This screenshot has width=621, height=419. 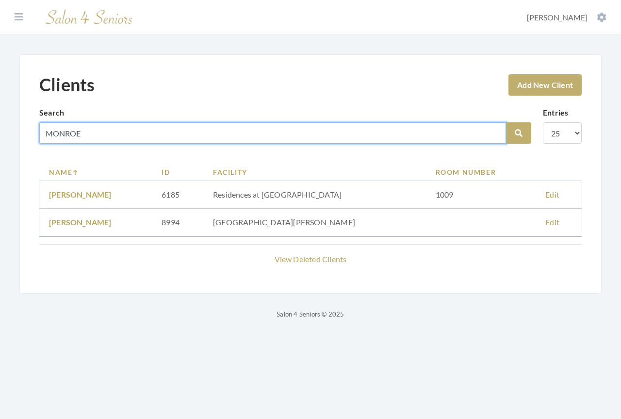 What do you see at coordinates (273, 133) in the screenshot?
I see `input: Search by name, facility or room number` at bounding box center [273, 133].